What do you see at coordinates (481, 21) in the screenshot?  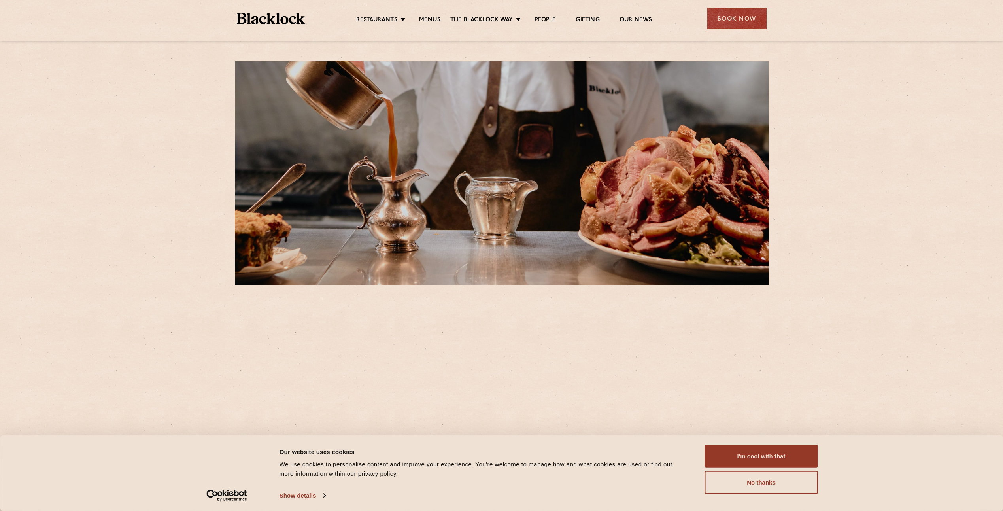 I see `a: The Blacklock Way` at bounding box center [481, 21].